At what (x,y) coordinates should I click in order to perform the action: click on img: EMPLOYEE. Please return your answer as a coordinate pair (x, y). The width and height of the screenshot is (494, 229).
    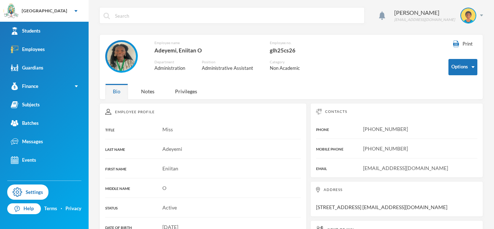
    Looking at the image, I should click on (122, 56).